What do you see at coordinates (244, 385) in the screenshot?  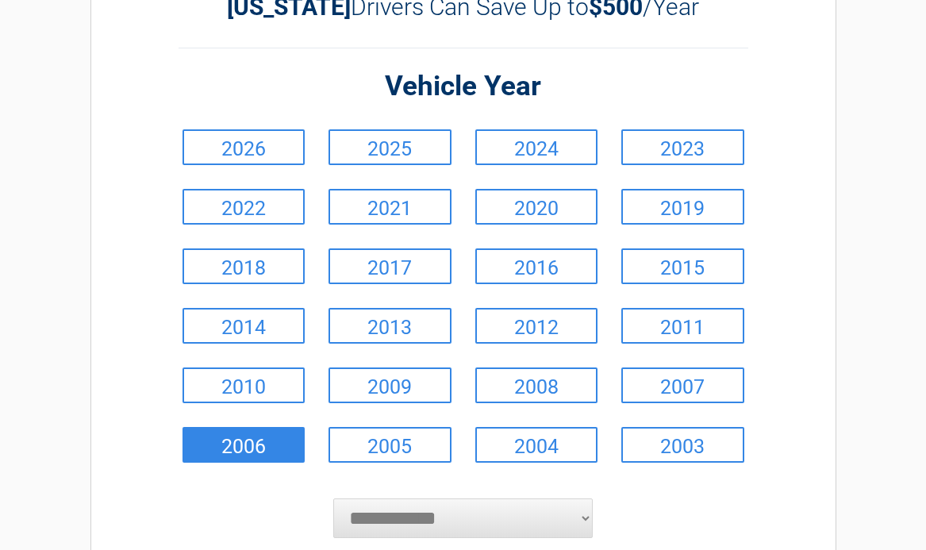 I see `a: 2010` at bounding box center [244, 385].